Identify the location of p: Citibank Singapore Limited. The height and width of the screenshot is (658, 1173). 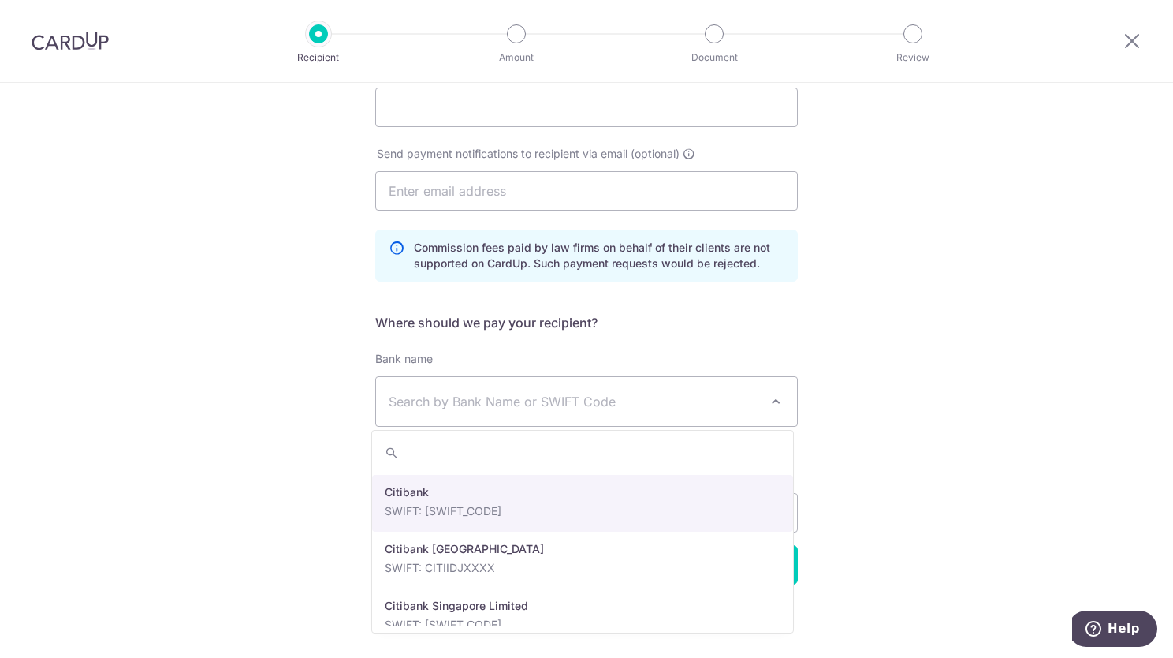
(583, 606).